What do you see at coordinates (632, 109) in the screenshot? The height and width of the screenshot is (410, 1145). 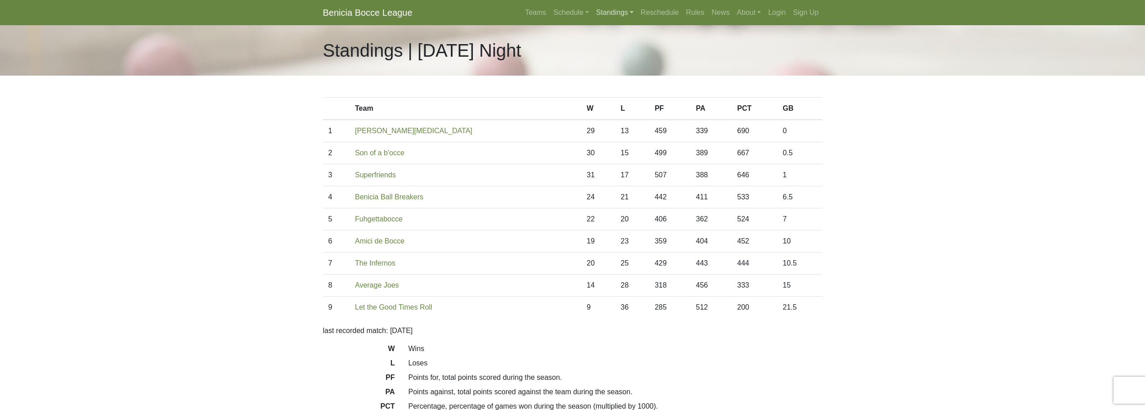 I see `th: L` at bounding box center [632, 109].